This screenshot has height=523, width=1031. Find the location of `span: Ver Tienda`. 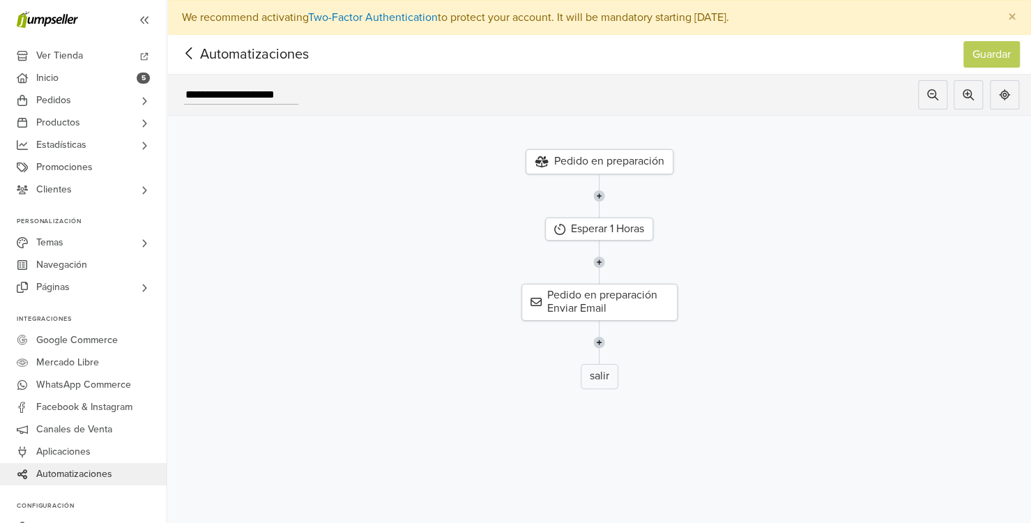

span: Ver Tienda is located at coordinates (59, 56).